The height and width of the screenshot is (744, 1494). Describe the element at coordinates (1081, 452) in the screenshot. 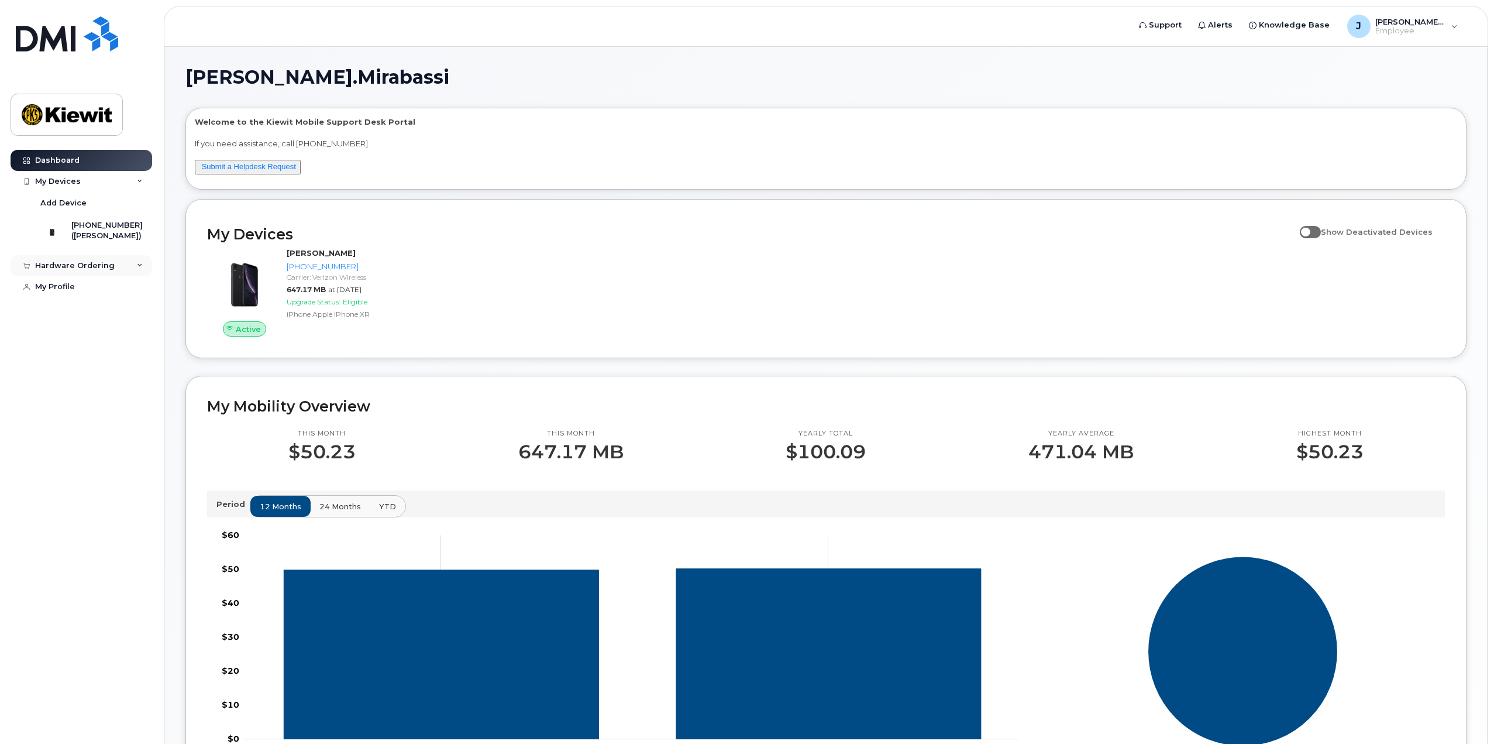

I see `p: 471.04 MB` at that location.